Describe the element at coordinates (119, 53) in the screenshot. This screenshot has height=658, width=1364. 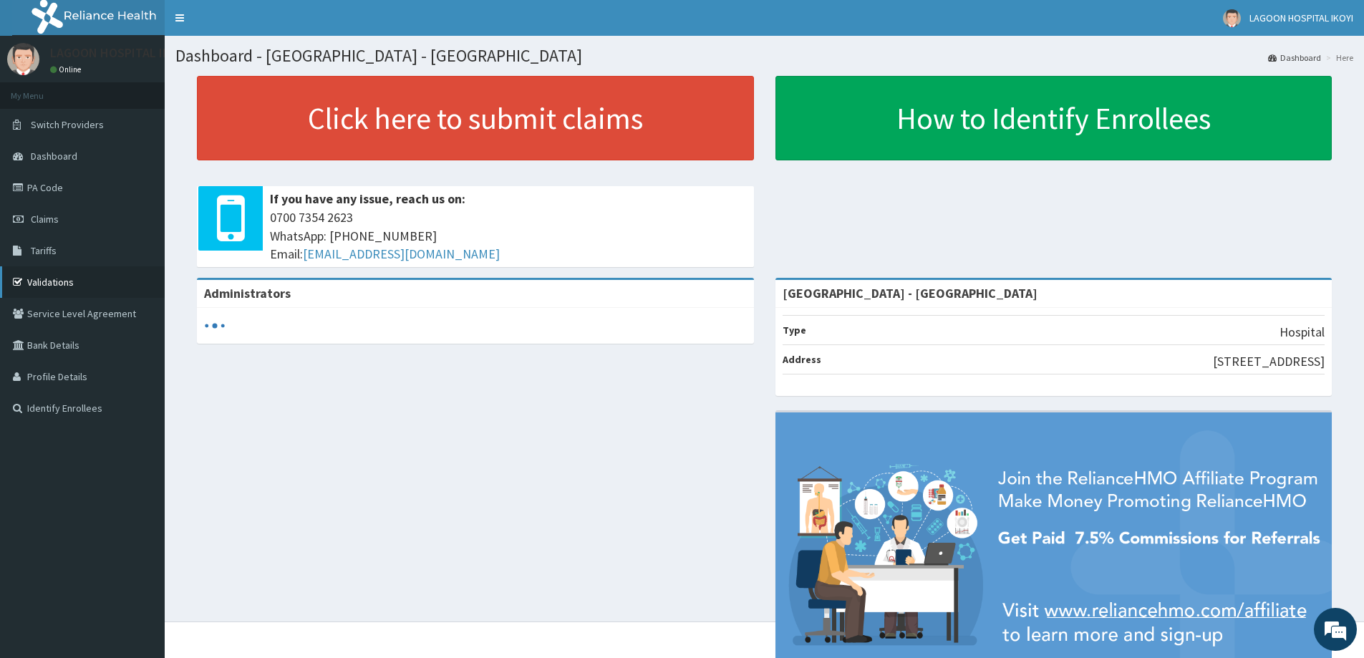
I see `p: LAGOON HOSPITAL IKOYI` at that location.